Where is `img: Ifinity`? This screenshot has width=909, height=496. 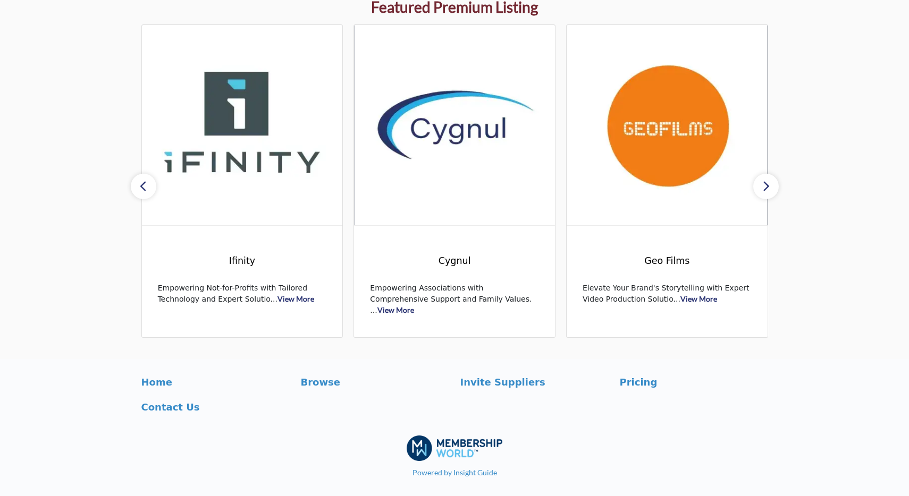 img: Ifinity is located at coordinates (242, 125).